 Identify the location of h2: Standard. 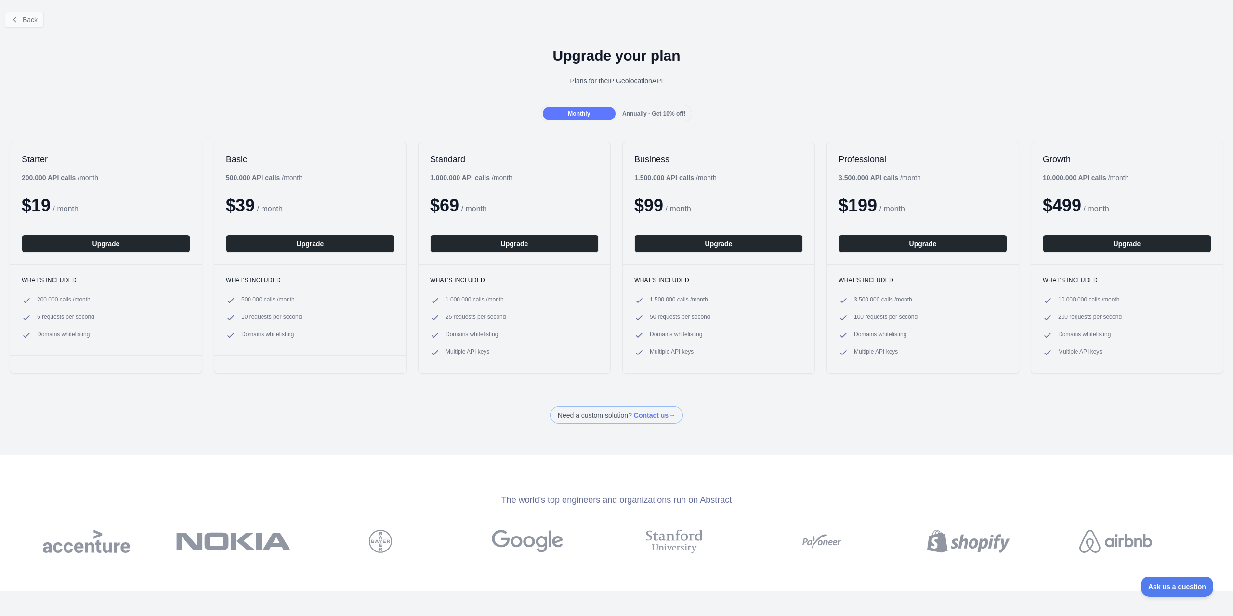
(515, 159).